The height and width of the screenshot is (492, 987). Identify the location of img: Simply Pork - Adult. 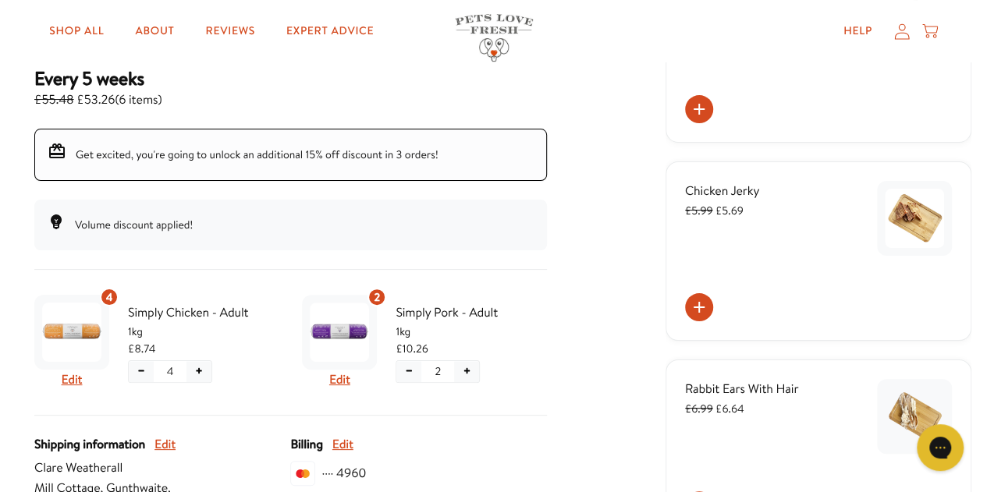
(340, 332).